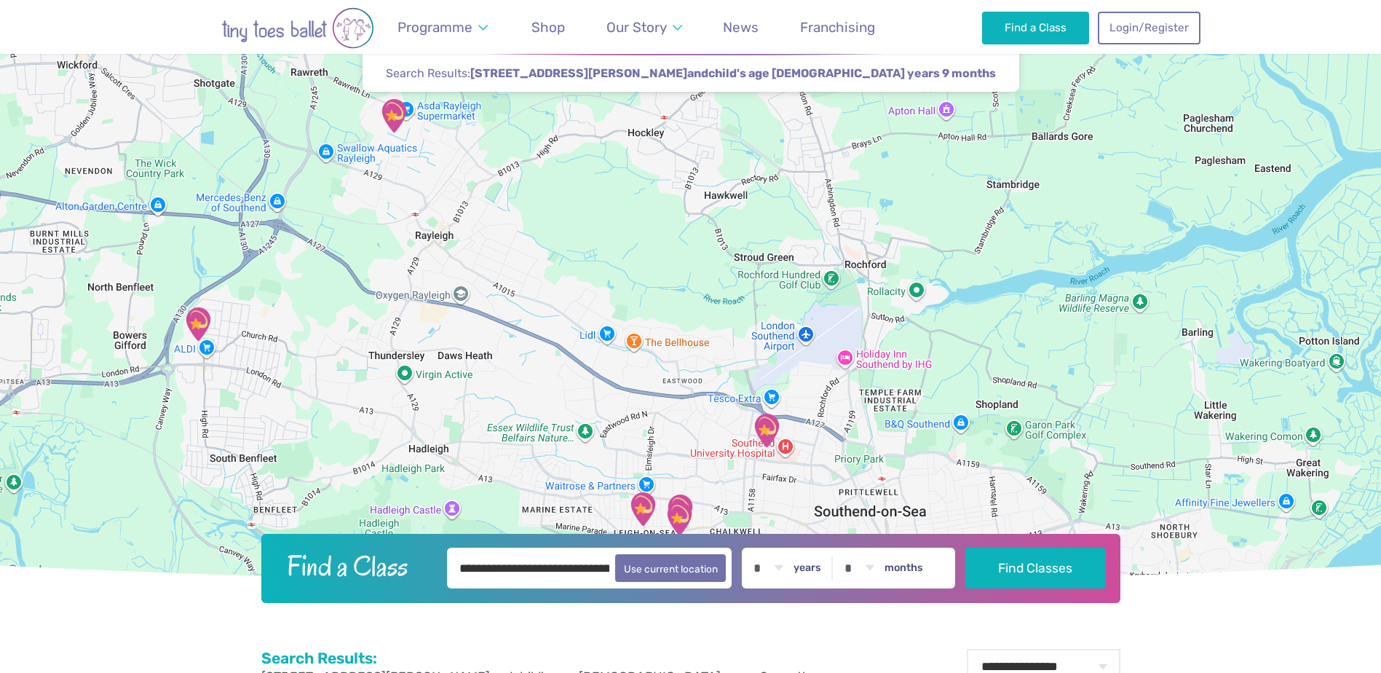  I want to click on a: Franchising, so click(838, 27).